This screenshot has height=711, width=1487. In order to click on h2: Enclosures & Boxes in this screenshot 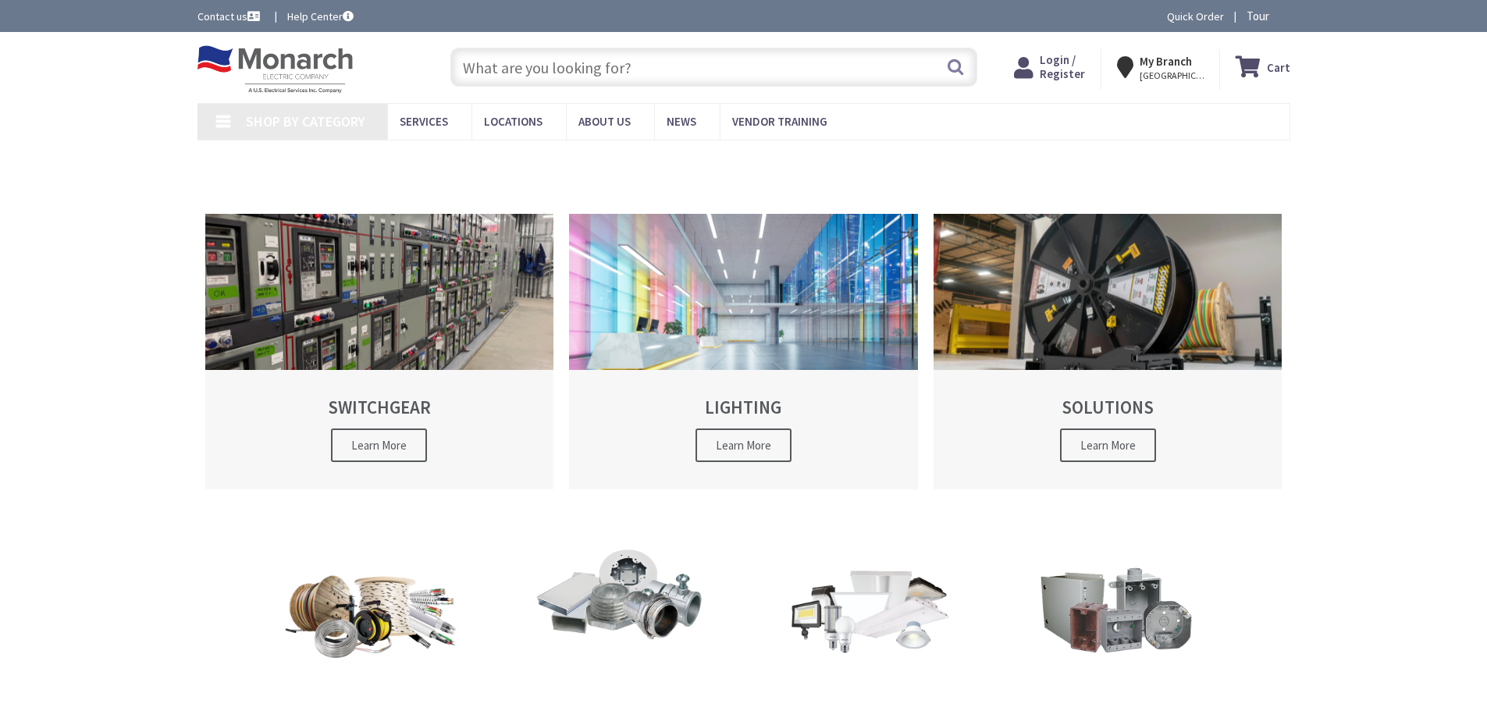, I will do `click(1115, 676)`.